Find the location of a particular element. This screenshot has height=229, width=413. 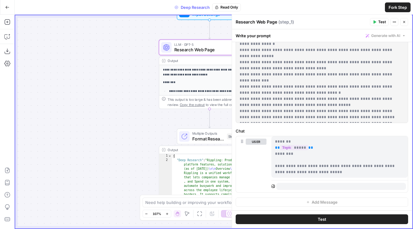

span: Copy the output is located at coordinates (192, 104).